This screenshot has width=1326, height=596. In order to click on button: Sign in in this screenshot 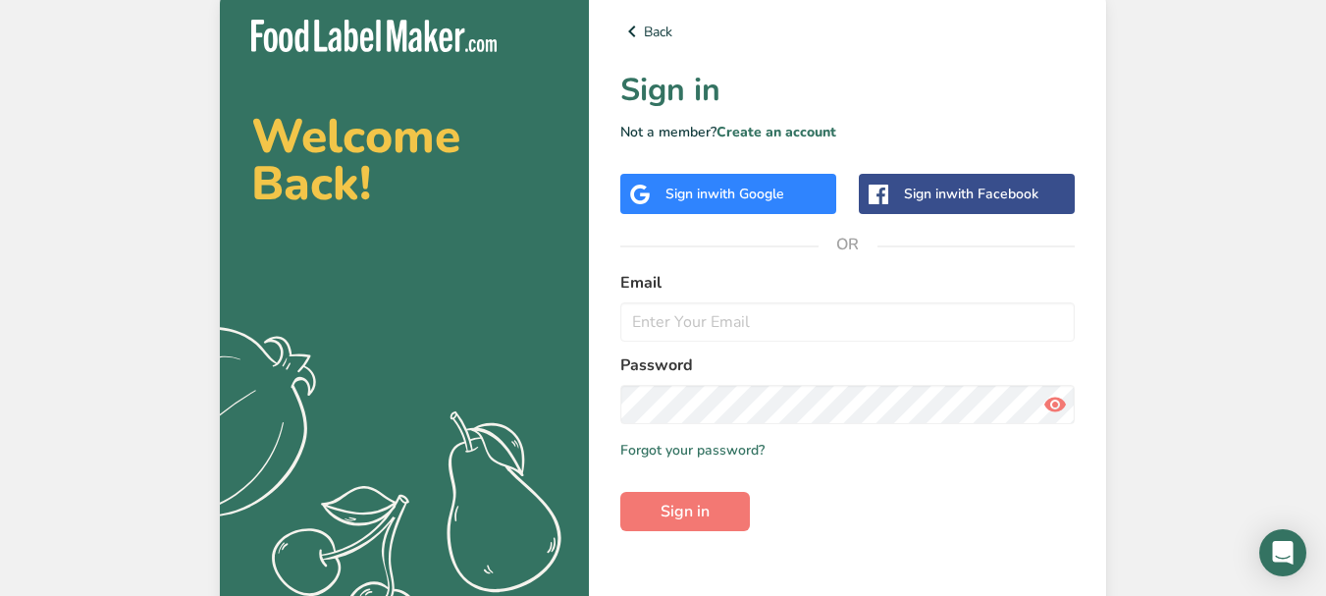, I will do `click(685, 511)`.